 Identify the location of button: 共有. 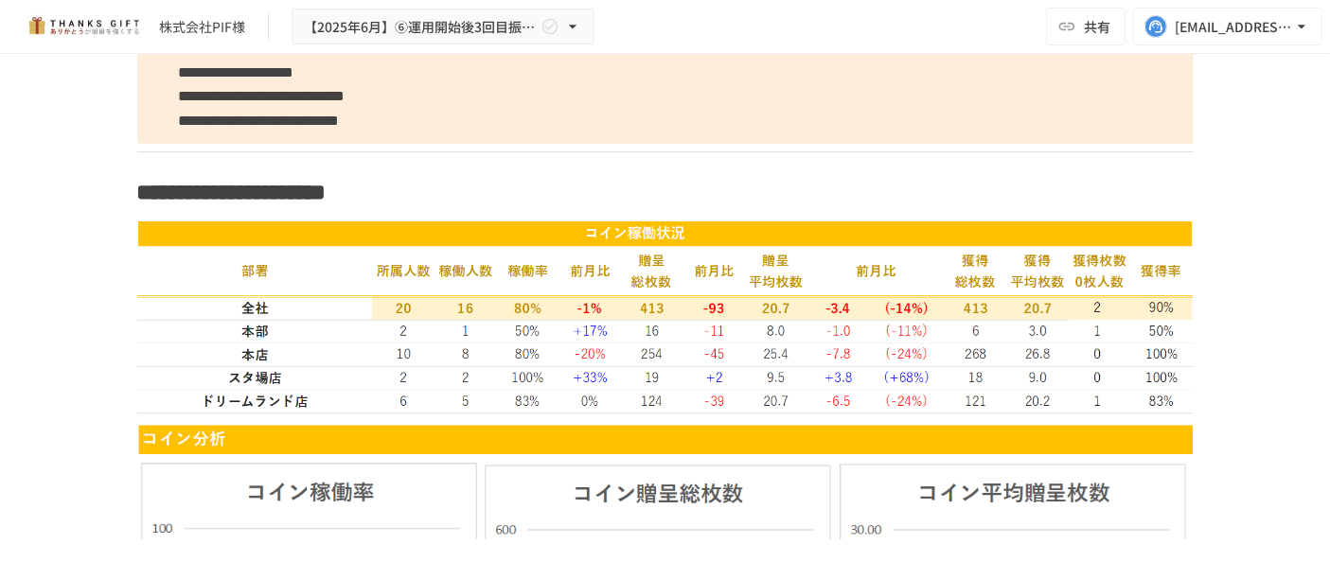
(1086, 27).